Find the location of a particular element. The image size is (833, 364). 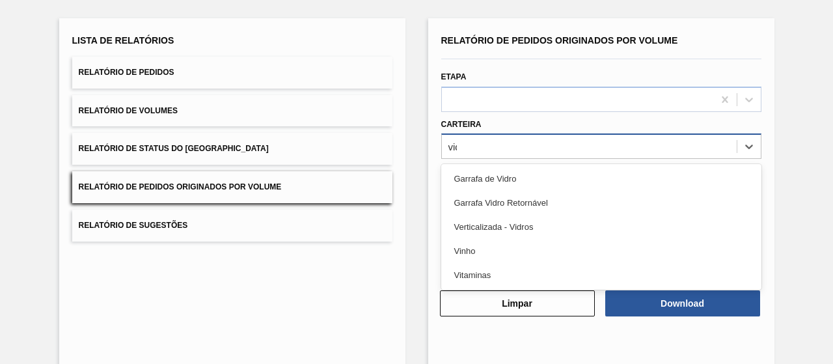

div: Vitaminas is located at coordinates (602, 275).